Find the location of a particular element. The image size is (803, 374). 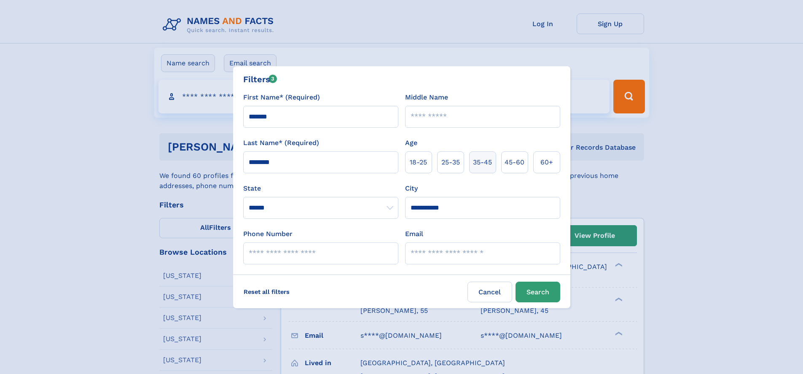

label: State is located at coordinates (321, 188).